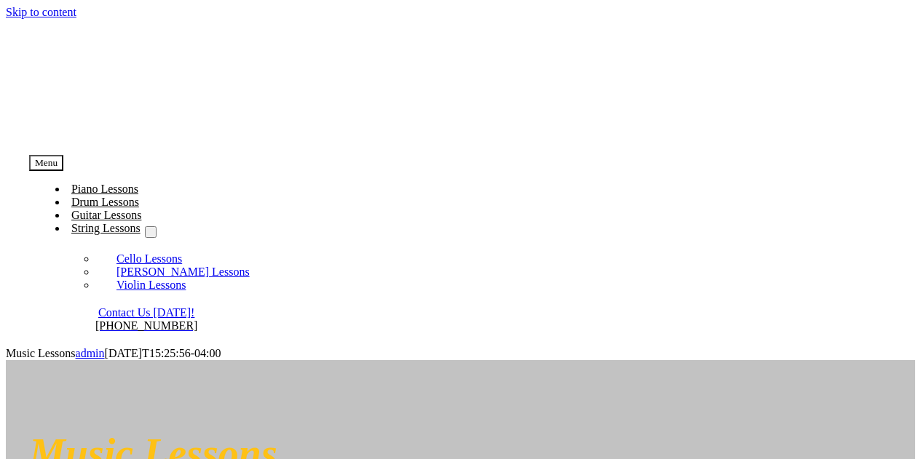 The image size is (921, 459). What do you see at coordinates (106, 228) in the screenshot?
I see `span: String Lessons` at bounding box center [106, 228].